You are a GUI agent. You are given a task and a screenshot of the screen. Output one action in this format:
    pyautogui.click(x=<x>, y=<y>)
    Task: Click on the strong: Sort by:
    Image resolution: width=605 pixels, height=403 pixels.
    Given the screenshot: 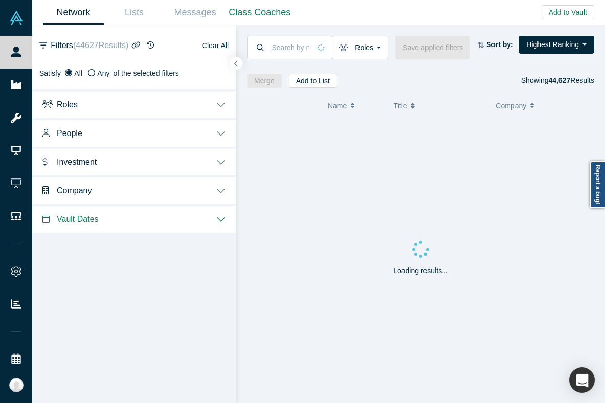 What is the action you would take?
    pyautogui.click(x=499, y=44)
    